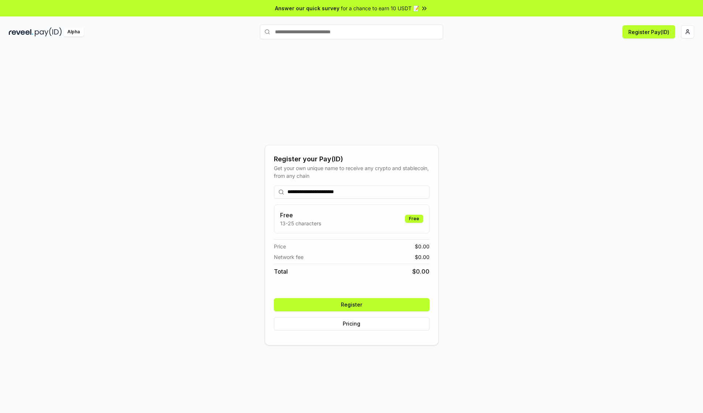 The image size is (703, 413). What do you see at coordinates (301, 223) in the screenshot?
I see `p: 13-25 characters` at bounding box center [301, 223].